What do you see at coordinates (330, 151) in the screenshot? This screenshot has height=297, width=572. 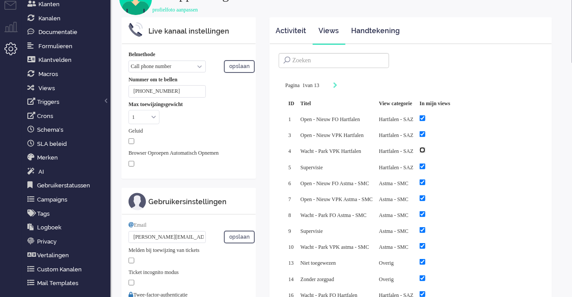 I see `span: Wacht - Park VPK Hartfalen` at bounding box center [330, 151].